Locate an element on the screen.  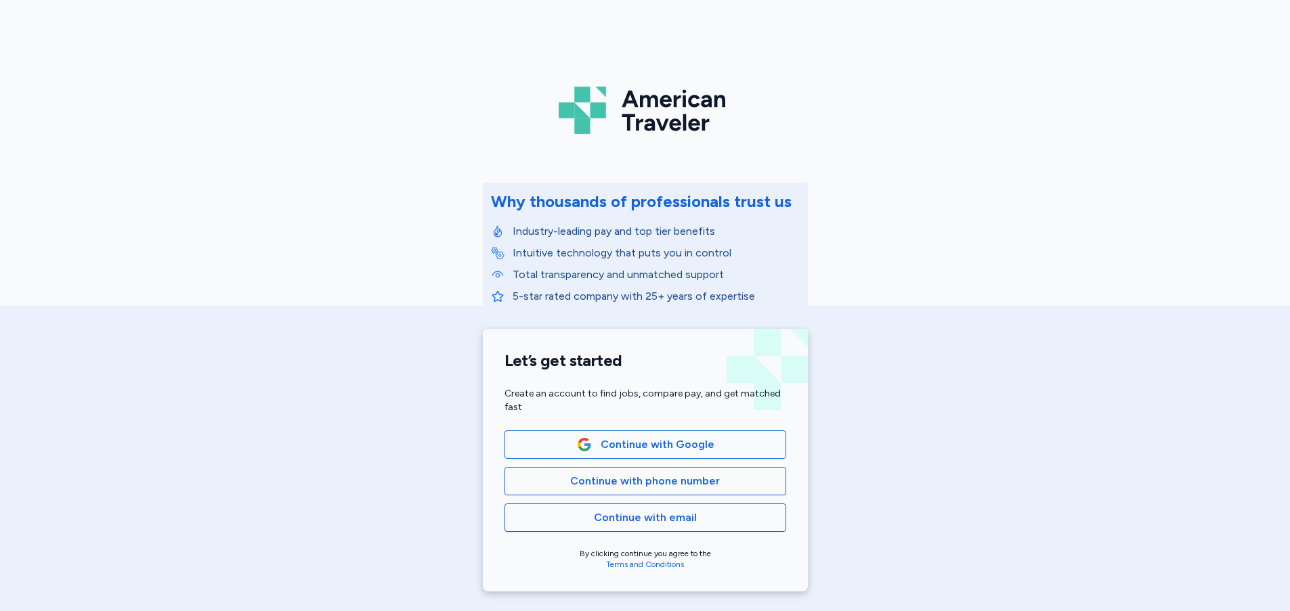
span: Continue with phone number is located at coordinates (644, 481).